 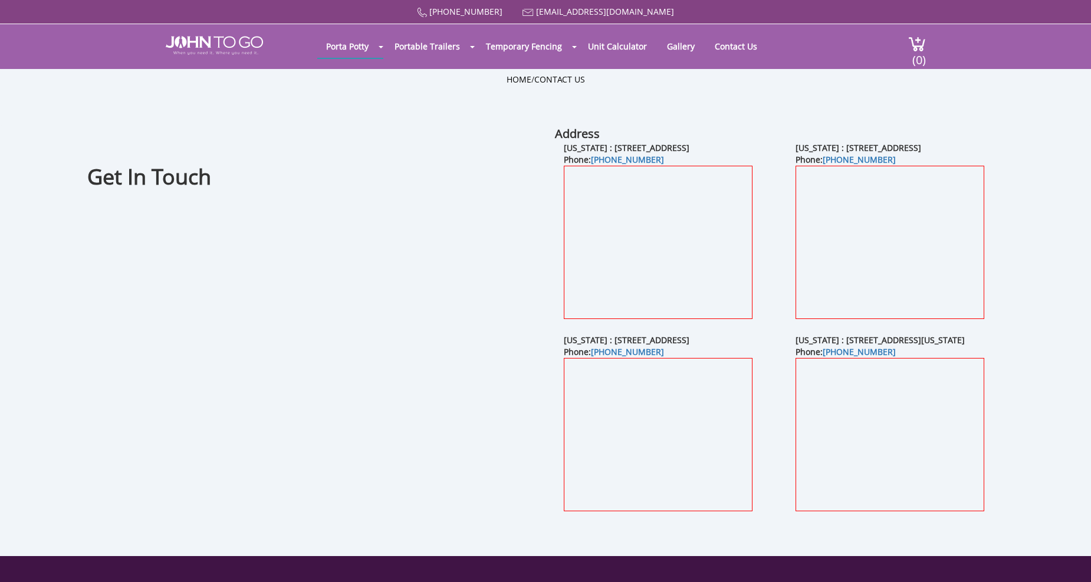 I want to click on b: Address, so click(x=578, y=133).